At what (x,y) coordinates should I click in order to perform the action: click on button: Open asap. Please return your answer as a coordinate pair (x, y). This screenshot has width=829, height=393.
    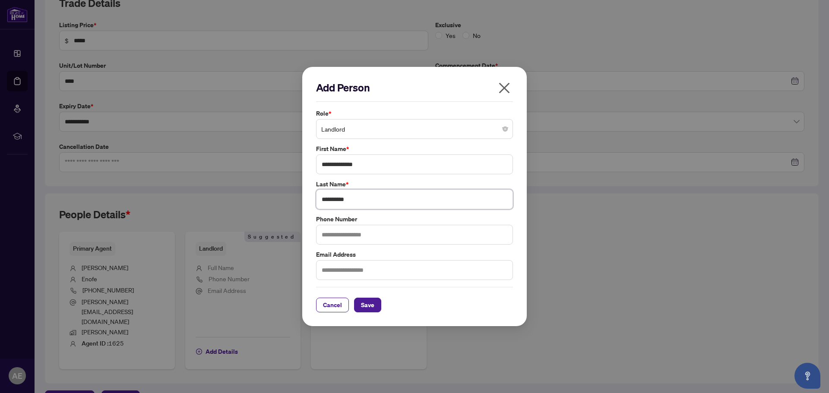
    Looking at the image, I should click on (807, 376).